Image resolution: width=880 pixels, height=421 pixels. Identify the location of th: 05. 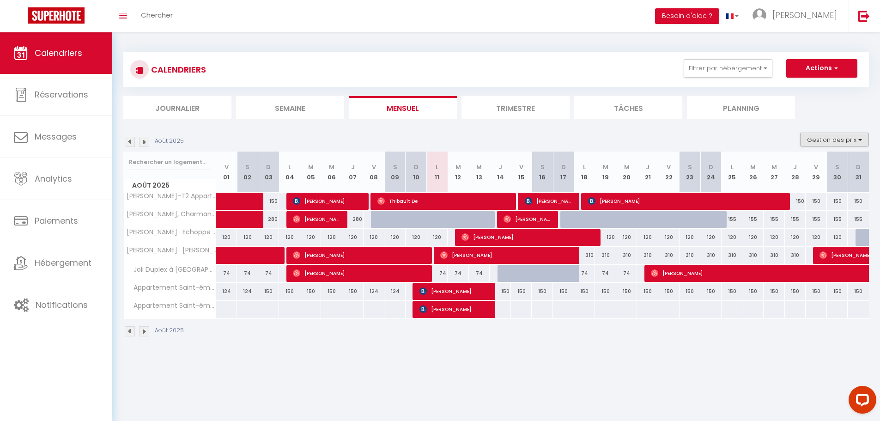
(311, 172).